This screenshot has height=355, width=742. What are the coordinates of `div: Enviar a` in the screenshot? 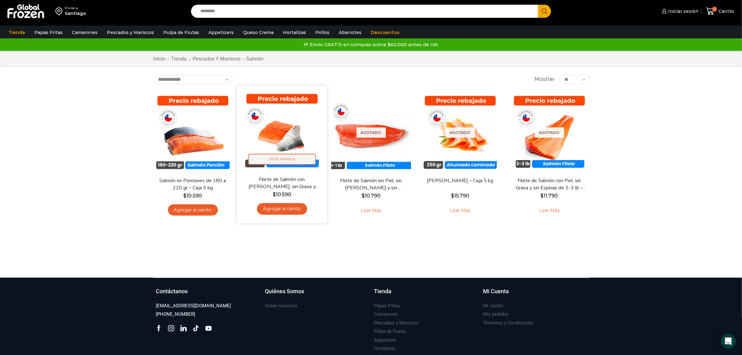 It's located at (75, 8).